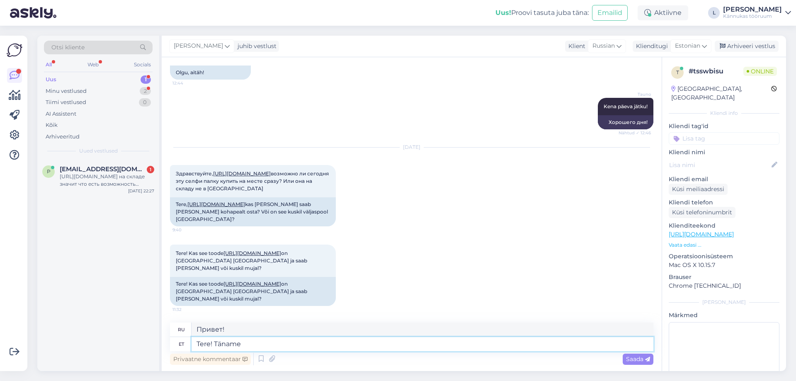 The height and width of the screenshot is (381, 796). I want to click on b: Uus!, so click(503, 12).